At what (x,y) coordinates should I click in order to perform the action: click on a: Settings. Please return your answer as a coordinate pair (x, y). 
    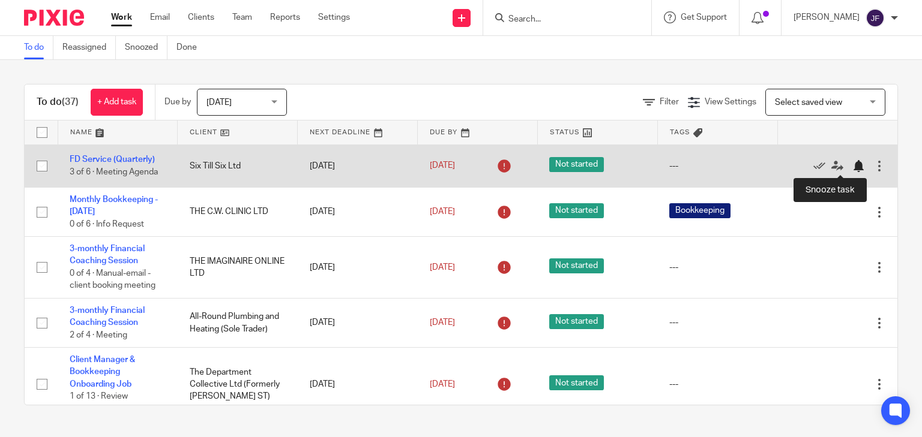
    Looking at the image, I should click on (334, 17).